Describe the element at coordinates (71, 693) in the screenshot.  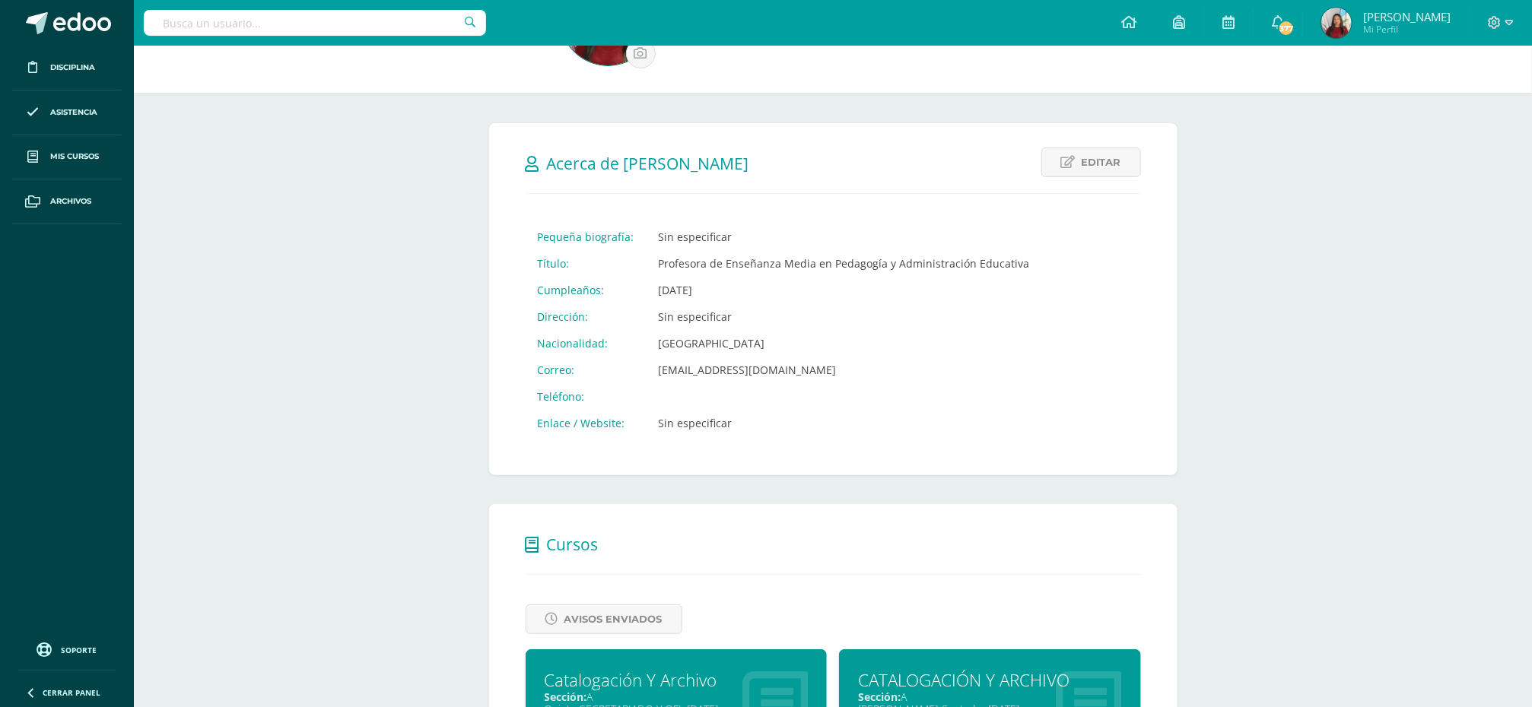
I see `span: Cerrar panel` at that location.